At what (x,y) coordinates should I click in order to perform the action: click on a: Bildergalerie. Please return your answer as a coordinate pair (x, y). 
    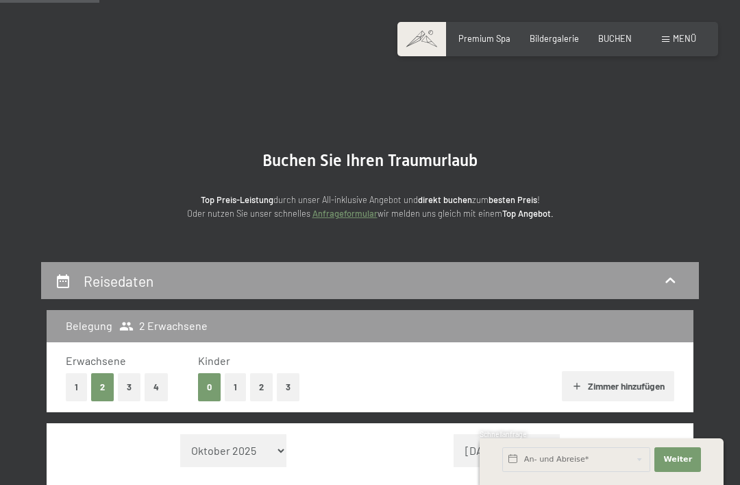
    Looking at the image, I should click on (555, 38).